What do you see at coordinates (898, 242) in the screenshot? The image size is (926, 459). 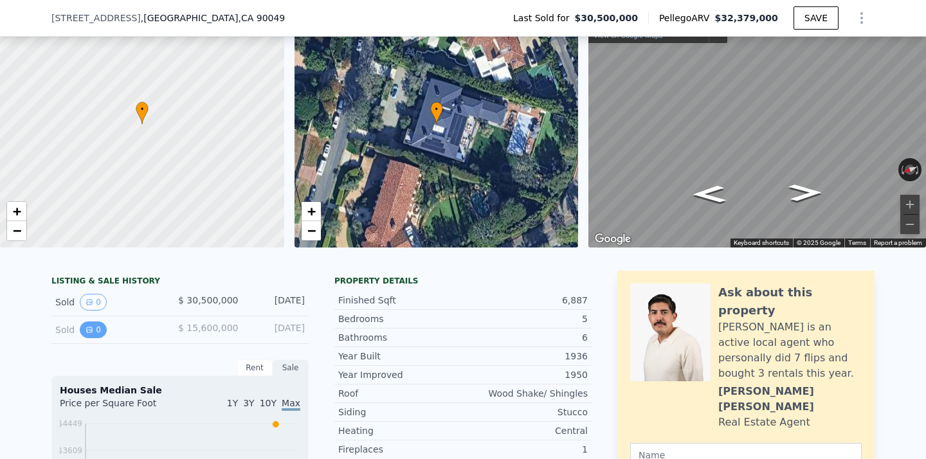 I see `a: Report a problem` at bounding box center [898, 242].